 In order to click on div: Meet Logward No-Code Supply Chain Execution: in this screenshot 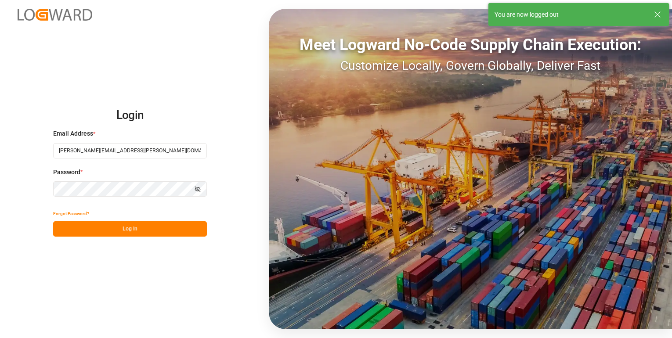, I will do `click(471, 45)`.